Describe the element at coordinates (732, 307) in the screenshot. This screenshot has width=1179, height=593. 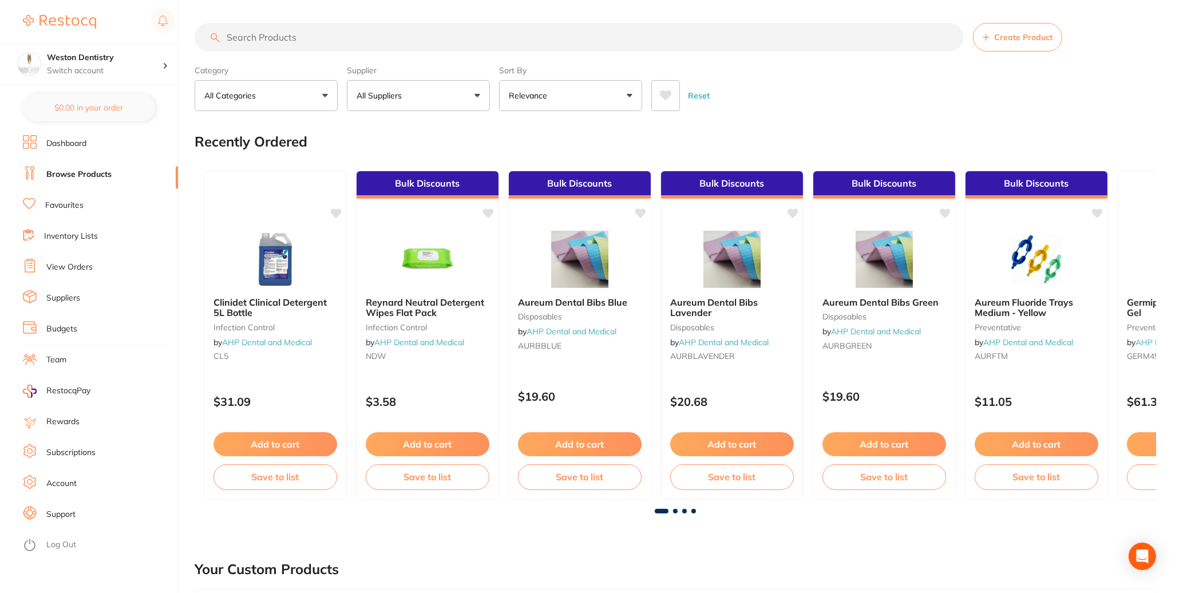
I see `b: Aureum Dental Bibs Lavender` at that location.